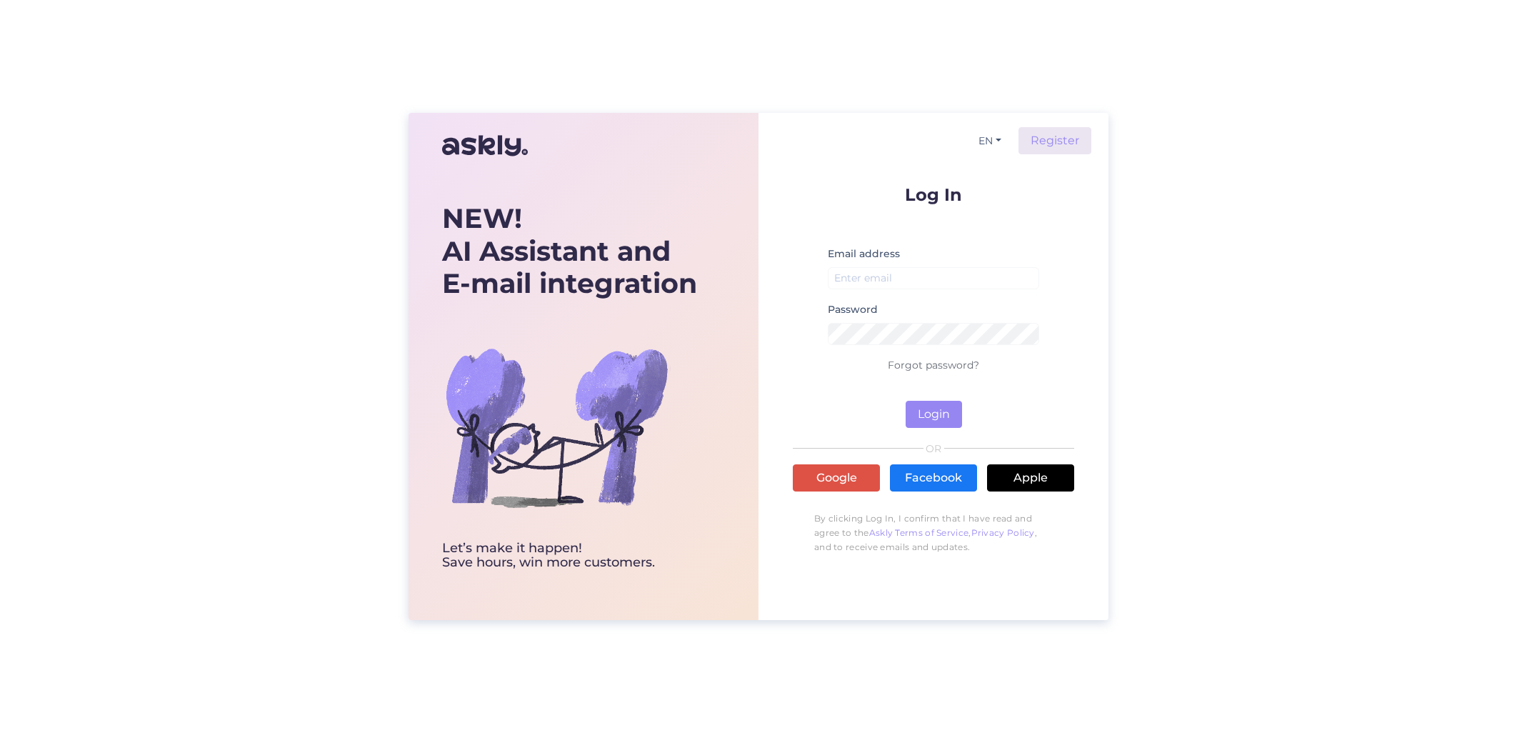  Describe the element at coordinates (569, 556) in the screenshot. I see `div: Let’s make it happen! Save hours, win more customers.` at that location.